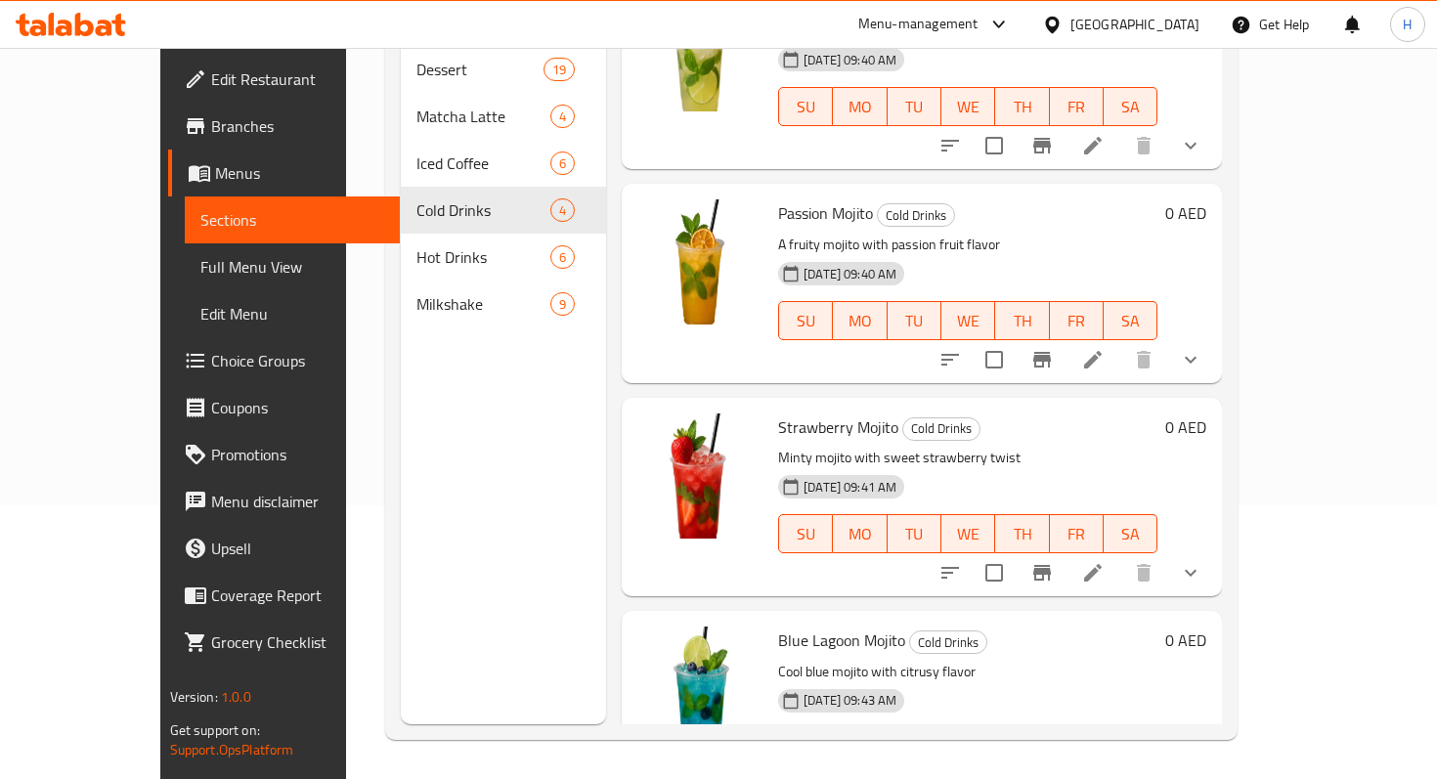 The width and height of the screenshot is (1437, 779). I want to click on span: 9, so click(562, 304).